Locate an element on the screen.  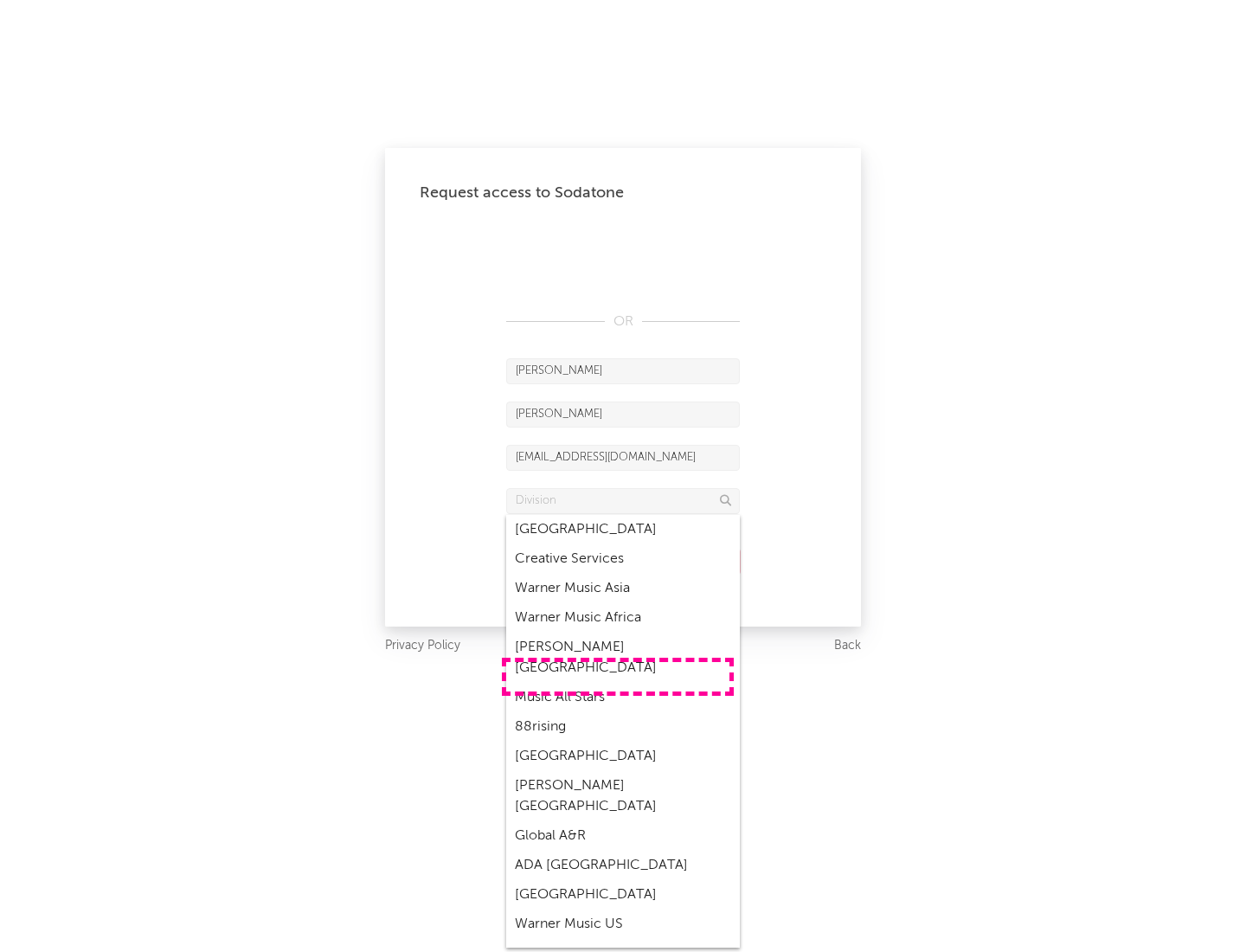
a: Privacy Policy is located at coordinates (422, 646).